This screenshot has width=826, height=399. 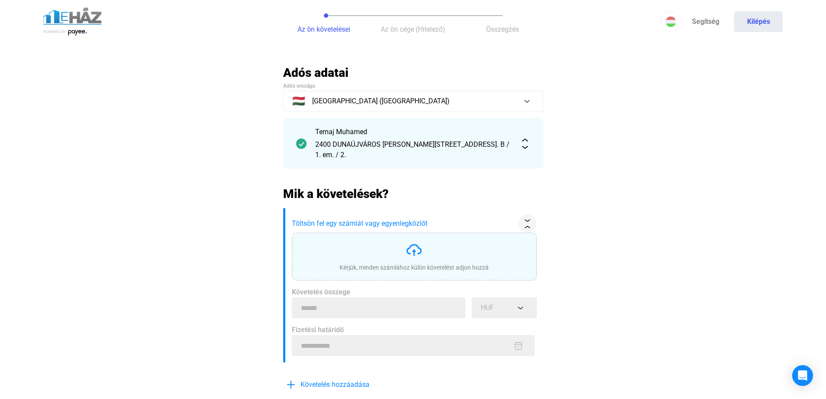 What do you see at coordinates (413, 132) in the screenshot?
I see `div: Temaj Muhamed` at bounding box center [413, 132].